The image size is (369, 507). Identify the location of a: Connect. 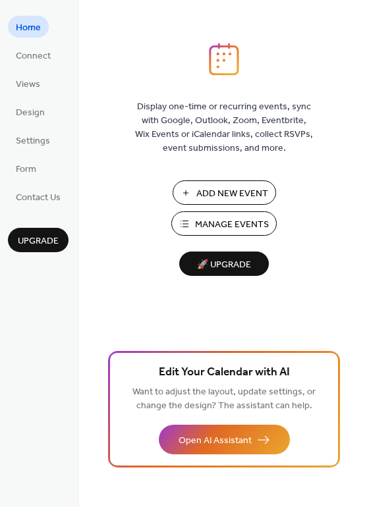
(33, 55).